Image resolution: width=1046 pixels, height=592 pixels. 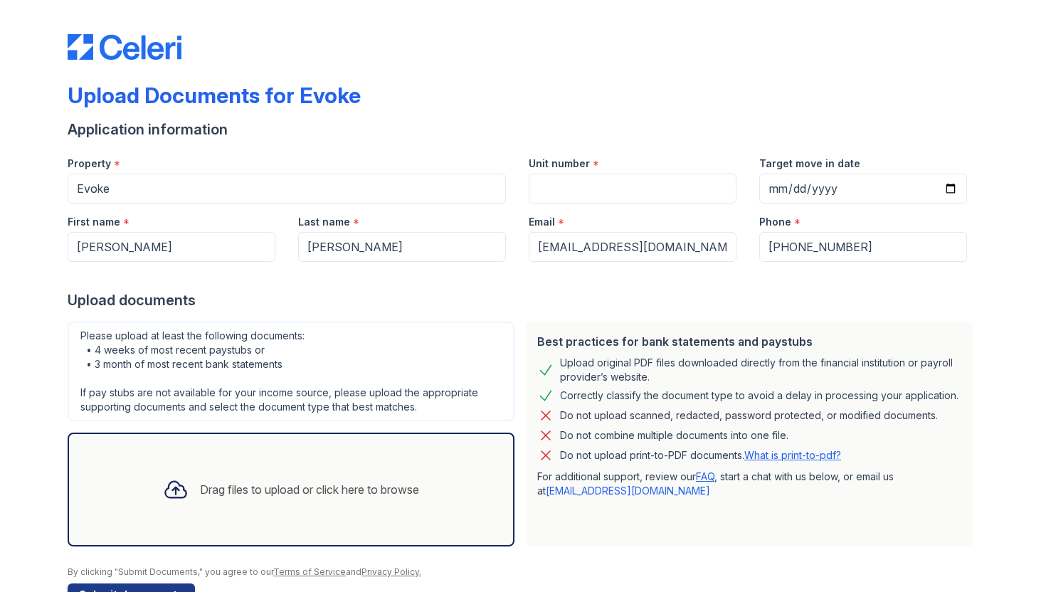 What do you see at coordinates (760, 396) in the screenshot?
I see `div: Correctly classify the document type to avoid a delay in processing your application.` at bounding box center [760, 396].